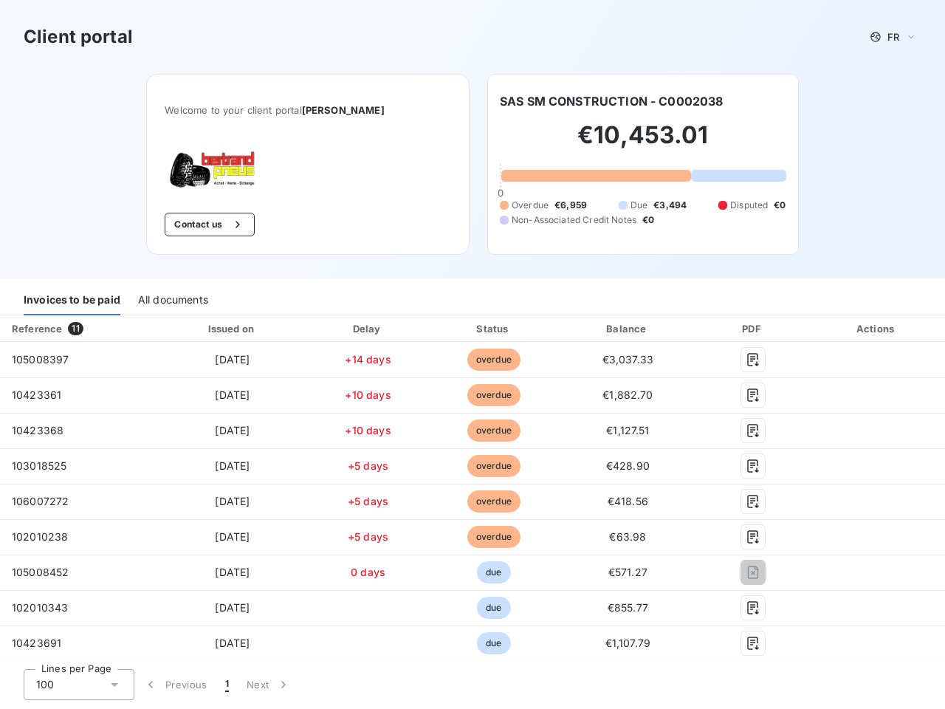  What do you see at coordinates (893, 37) in the screenshot?
I see `span: FR` at bounding box center [893, 37].